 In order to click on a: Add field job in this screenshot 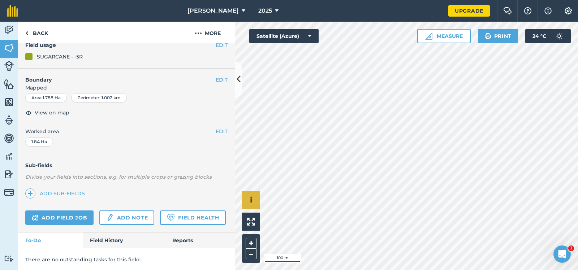, I will do `click(59, 218)`.